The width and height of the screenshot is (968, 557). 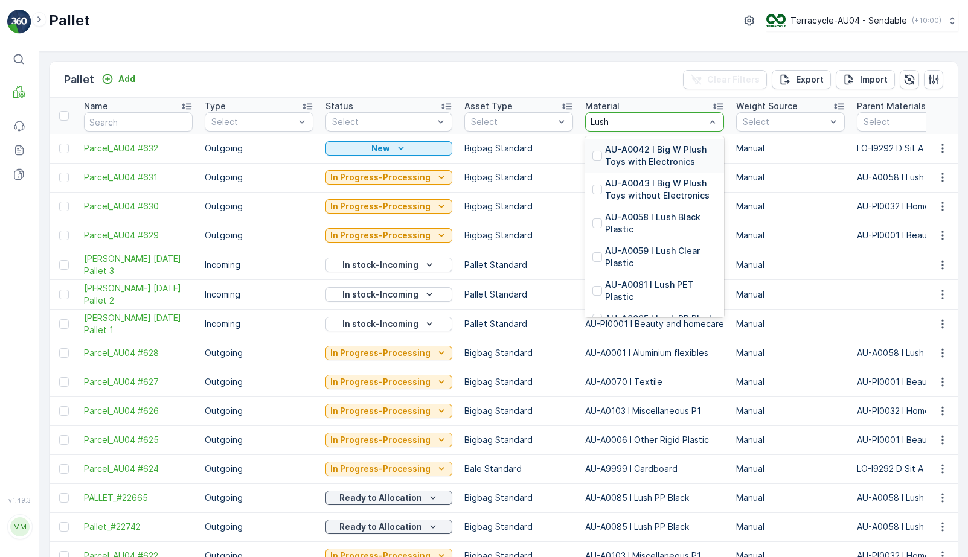 I want to click on a: Parcel_AU04 #630, so click(x=138, y=206).